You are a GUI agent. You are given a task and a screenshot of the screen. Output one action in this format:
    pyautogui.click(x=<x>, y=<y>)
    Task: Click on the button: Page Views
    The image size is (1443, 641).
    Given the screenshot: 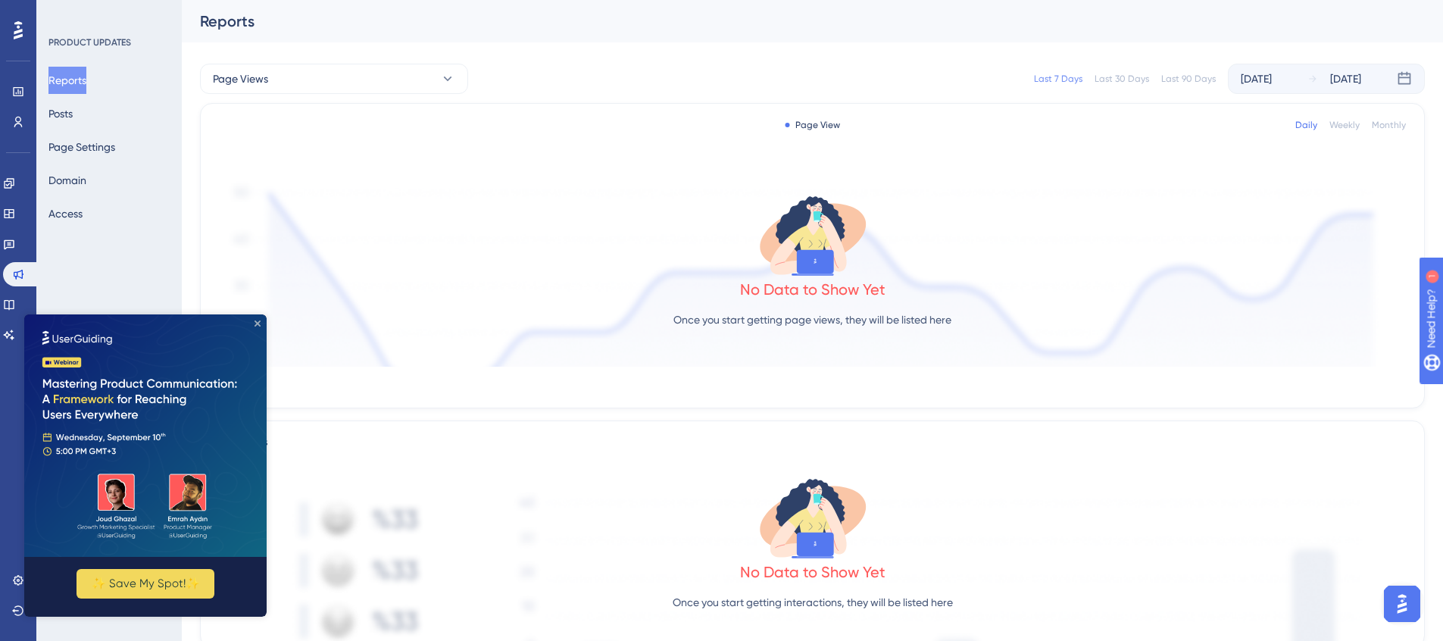 What is the action you would take?
    pyautogui.click(x=334, y=79)
    